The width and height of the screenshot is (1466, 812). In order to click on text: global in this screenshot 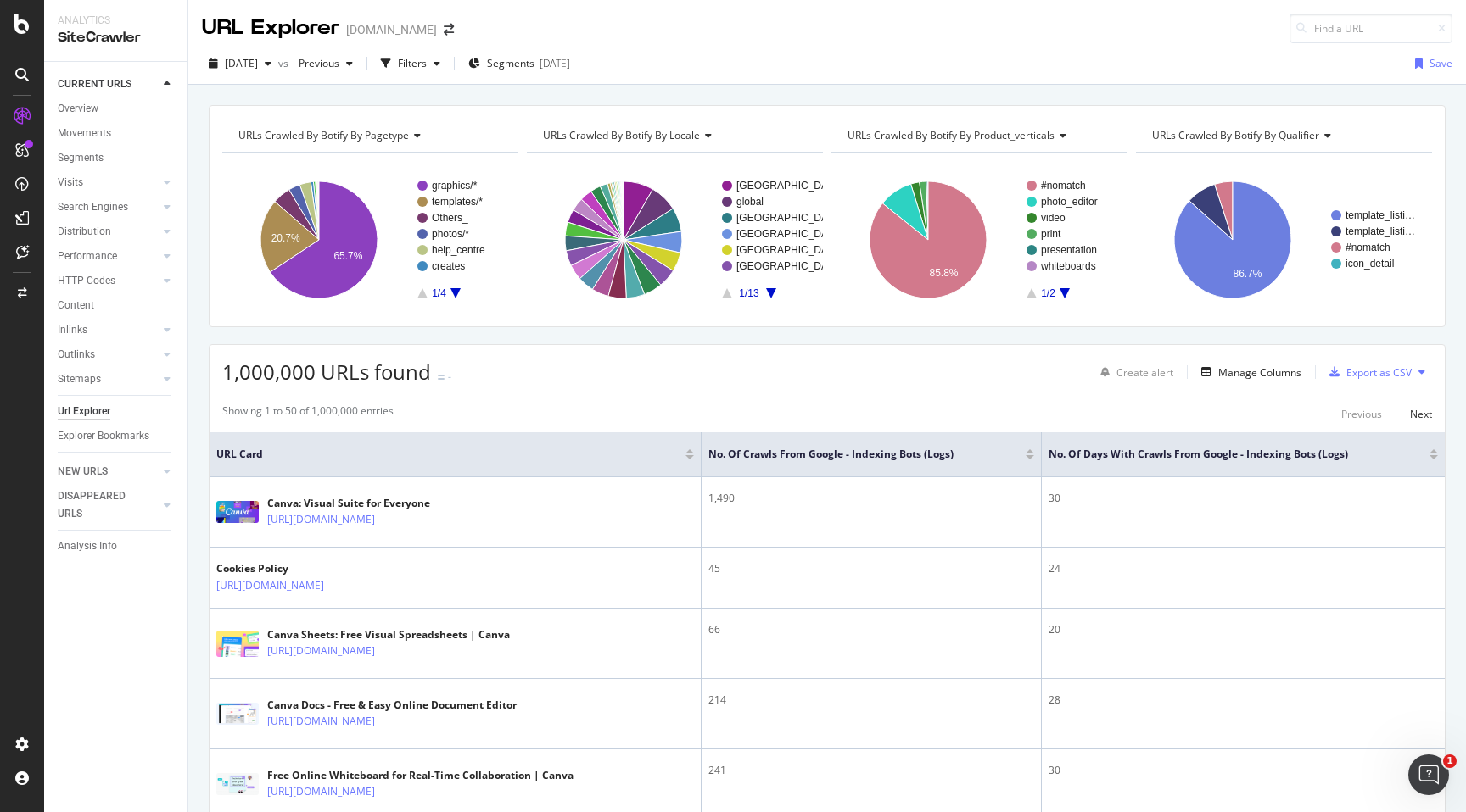, I will do `click(750, 202)`.